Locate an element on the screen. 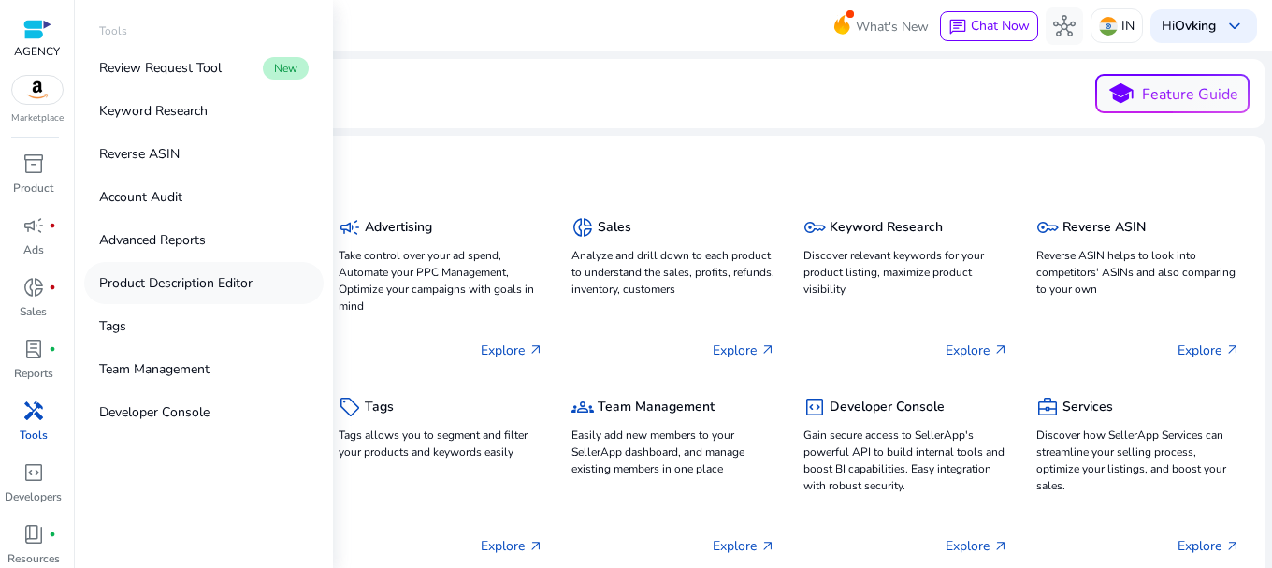 This screenshot has height=568, width=1272. span: hub is located at coordinates (1064, 26).